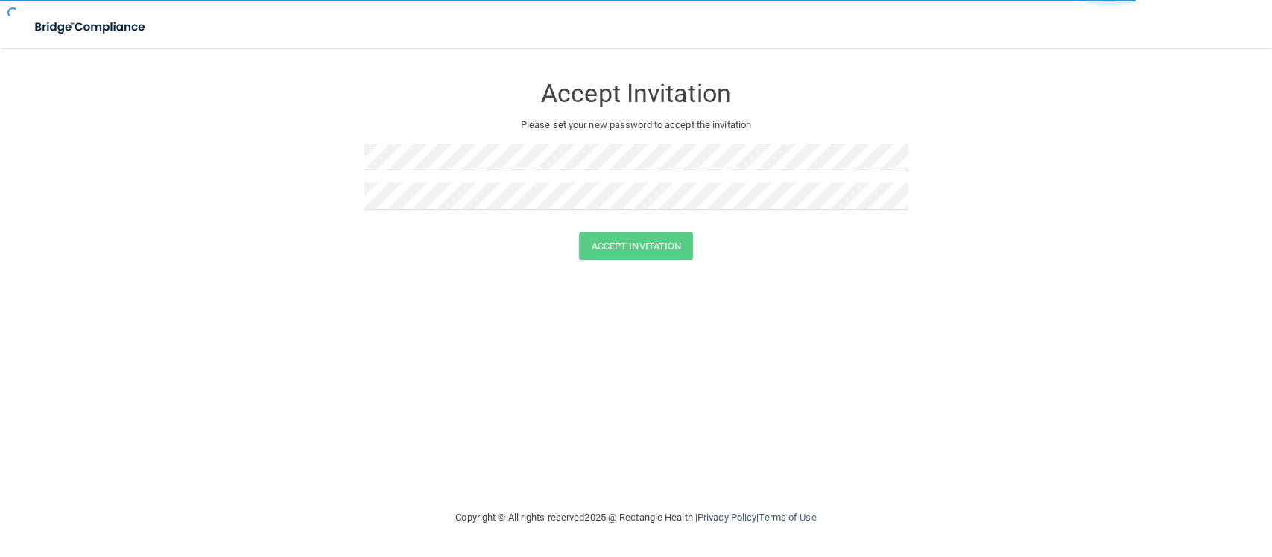 The width and height of the screenshot is (1272, 557). Describe the element at coordinates (787, 517) in the screenshot. I see `a: Terms of Use` at that location.